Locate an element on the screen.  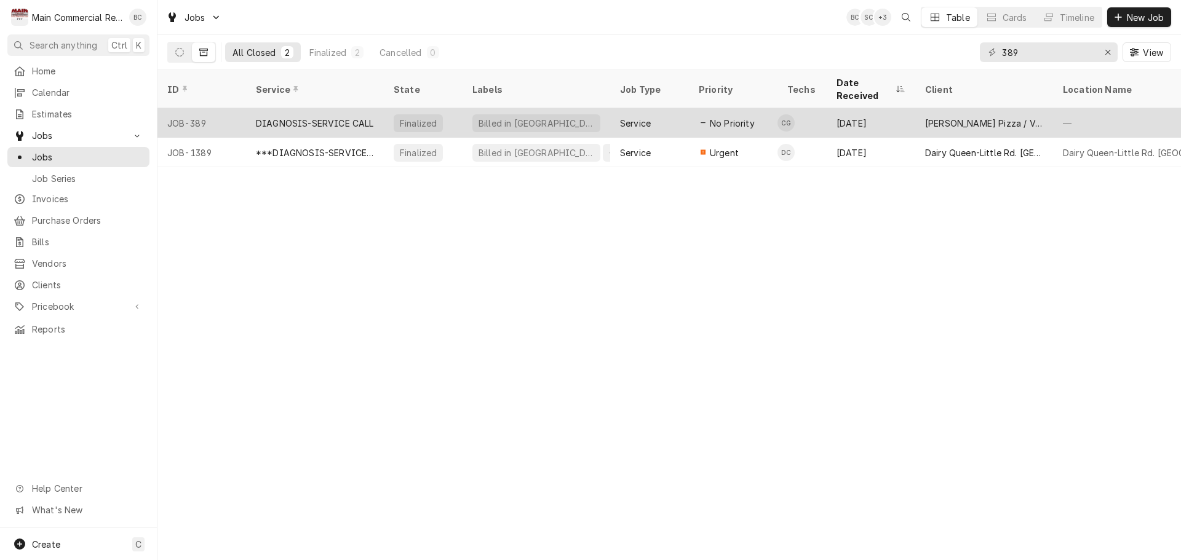
span: Job Series is located at coordinates (87, 178).